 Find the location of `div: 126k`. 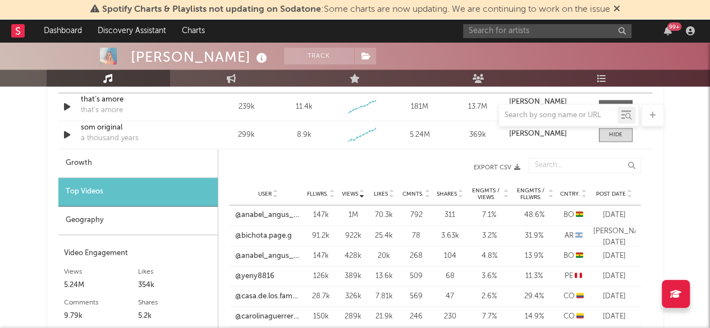

div: 126k is located at coordinates (321, 276).